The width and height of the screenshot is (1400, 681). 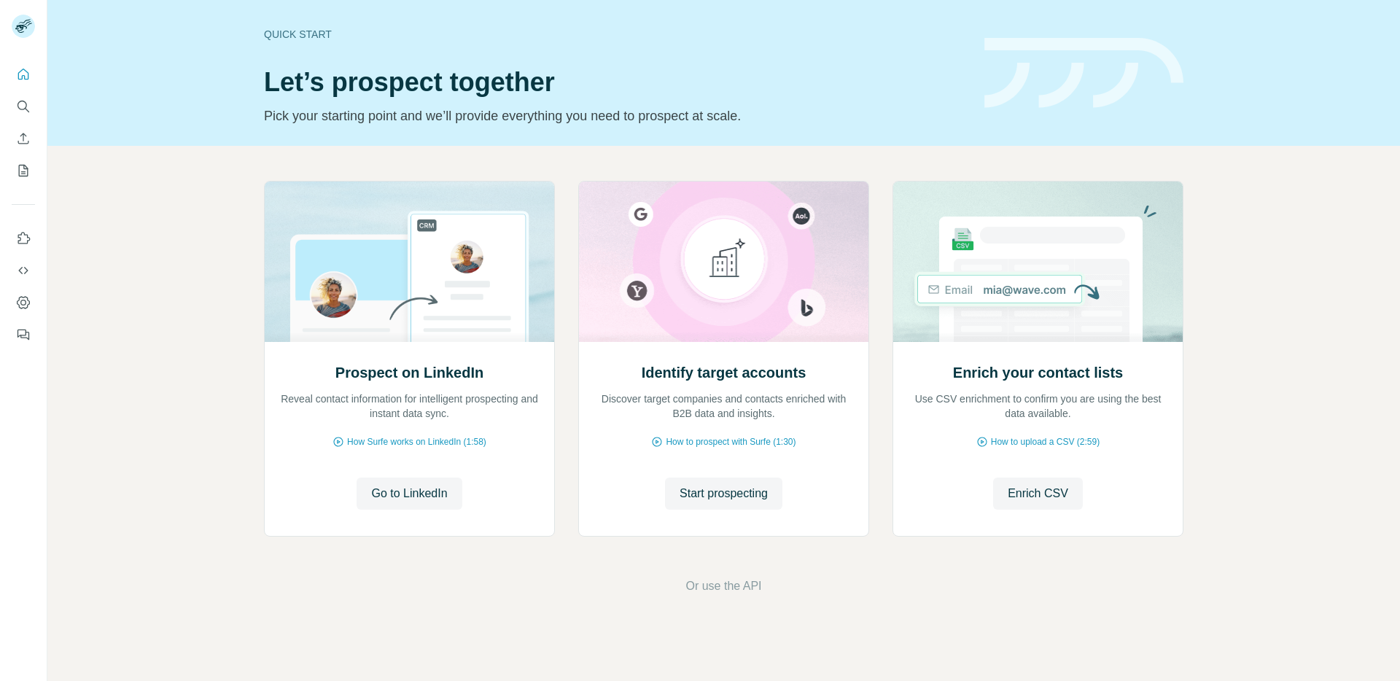 What do you see at coordinates (1038, 373) in the screenshot?
I see `h2: Enrich your contact lists` at bounding box center [1038, 373].